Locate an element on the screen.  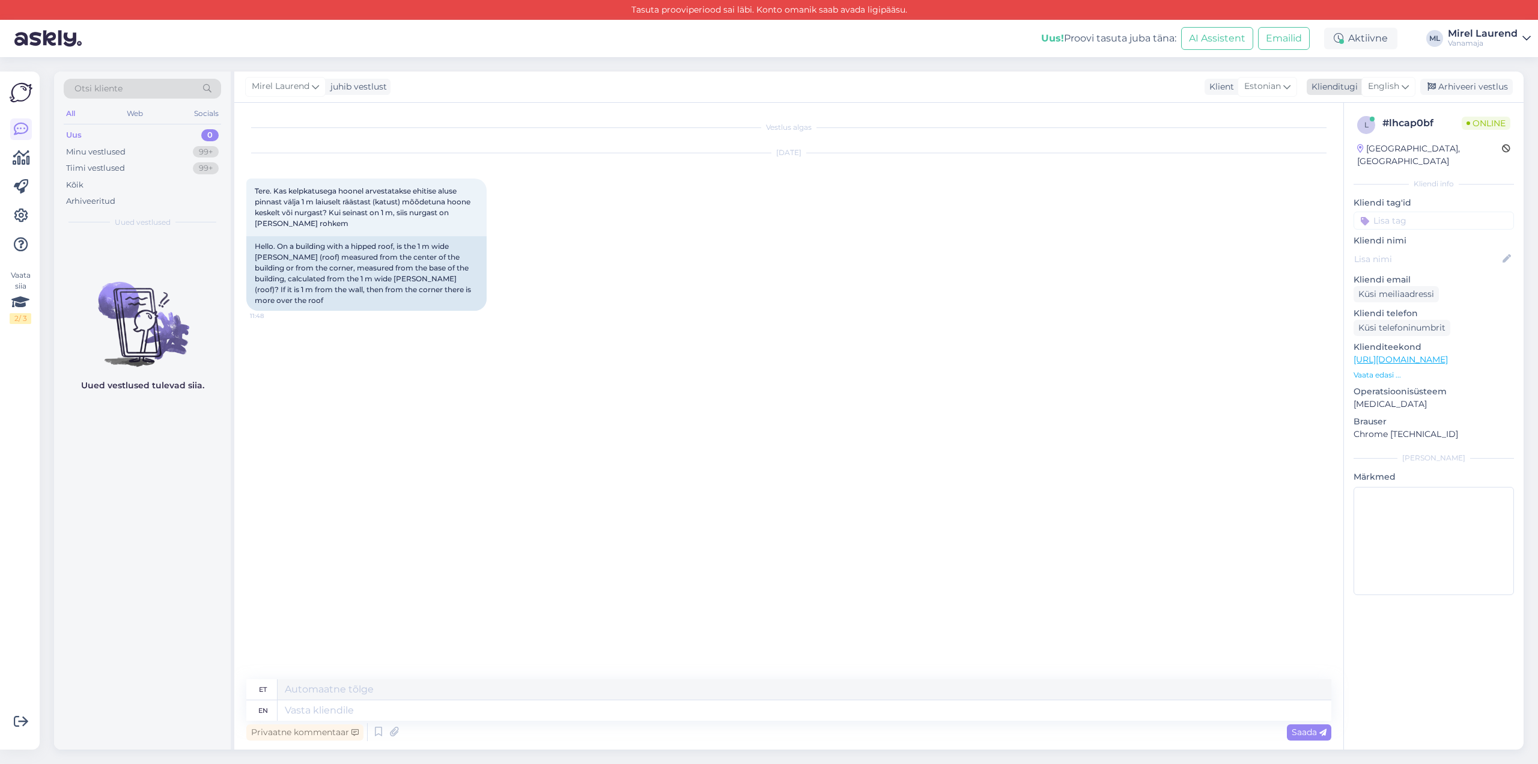
div: All is located at coordinates (70, 114).